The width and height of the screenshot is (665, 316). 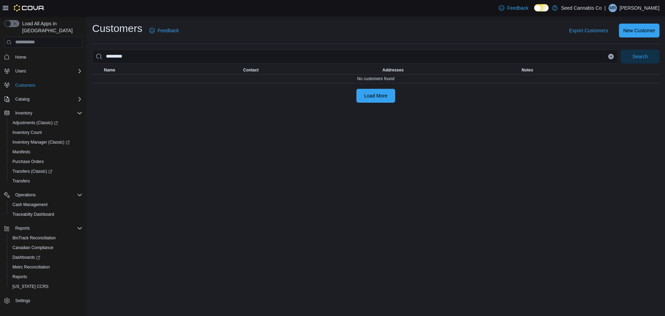 What do you see at coordinates (164, 30) in the screenshot?
I see `a: Feedback` at bounding box center [164, 30].